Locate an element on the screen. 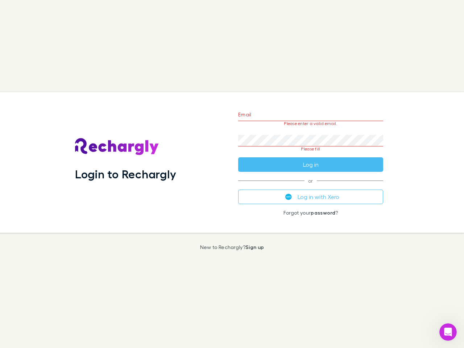  p: New to Rechargly? is located at coordinates (232, 247).